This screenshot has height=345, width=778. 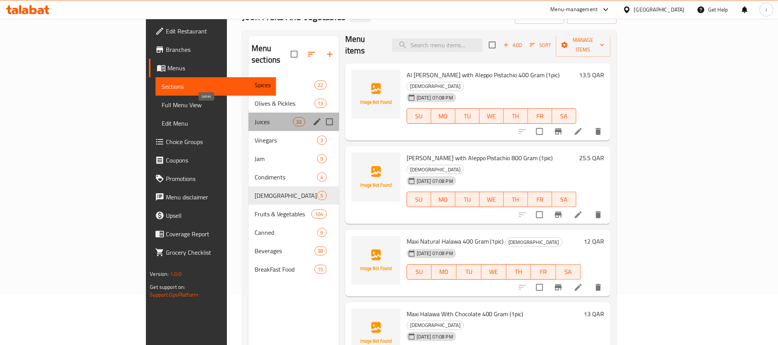 What do you see at coordinates (218, 197) in the screenshot?
I see `span: Menu disclaimer` at bounding box center [218, 197].